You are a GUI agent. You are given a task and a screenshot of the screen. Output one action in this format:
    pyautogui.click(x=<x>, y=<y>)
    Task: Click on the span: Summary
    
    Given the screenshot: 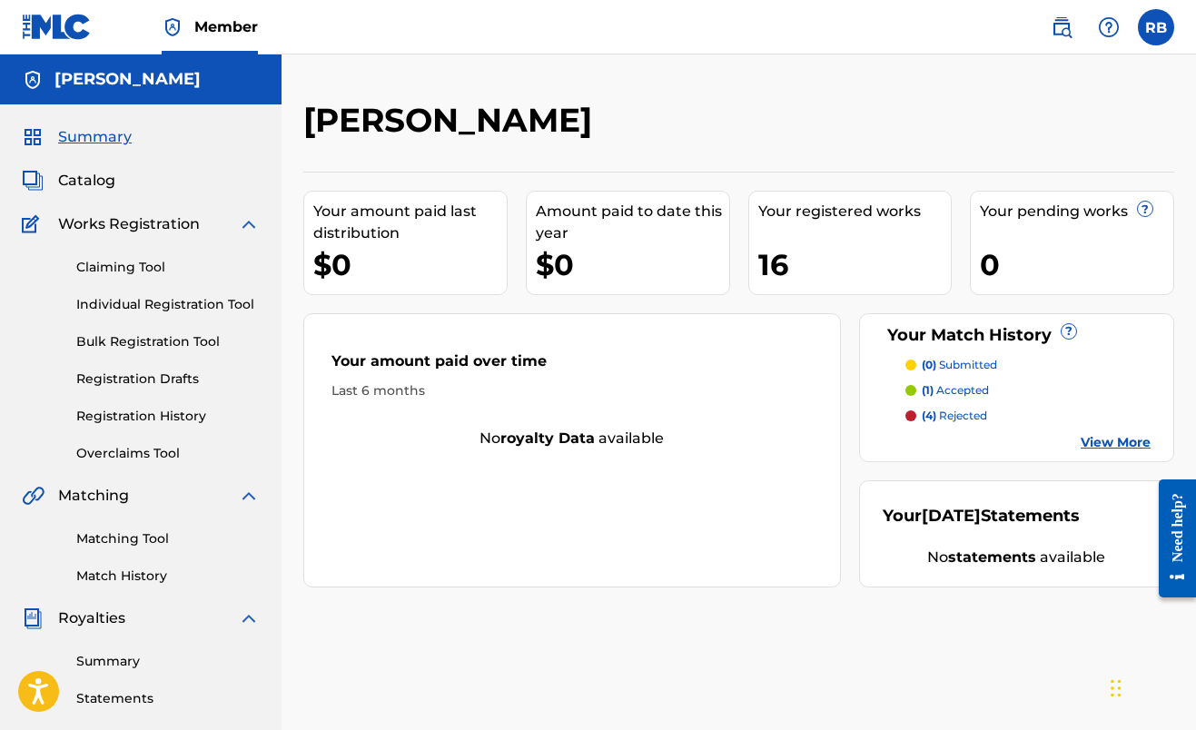 What is the action you would take?
    pyautogui.click(x=94, y=137)
    